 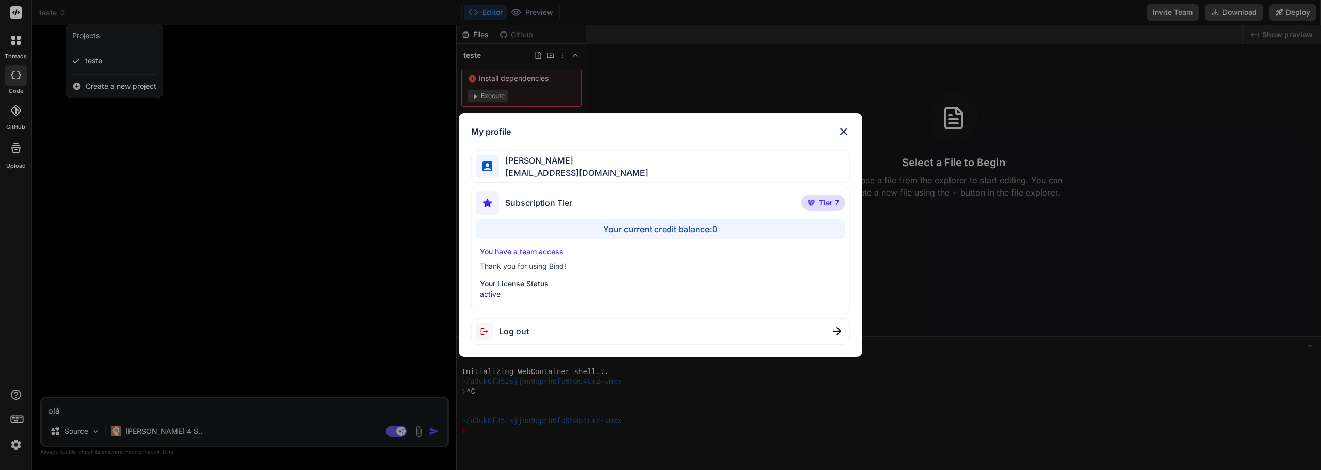 I want to click on img: subscription, so click(x=487, y=203).